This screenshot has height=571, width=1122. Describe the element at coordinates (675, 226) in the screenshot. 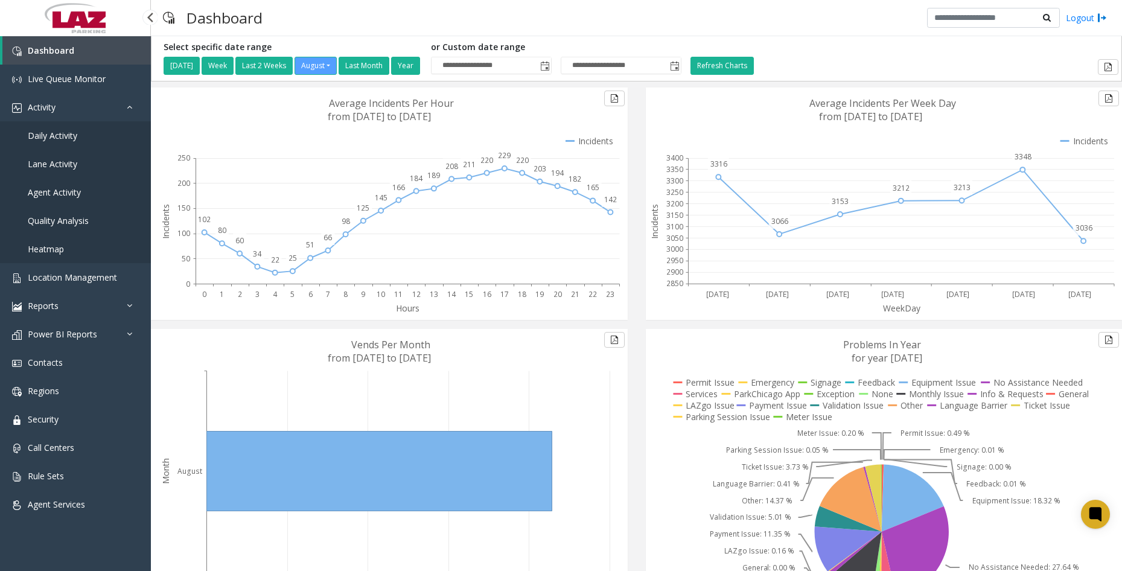

I see `text: 3100` at that location.